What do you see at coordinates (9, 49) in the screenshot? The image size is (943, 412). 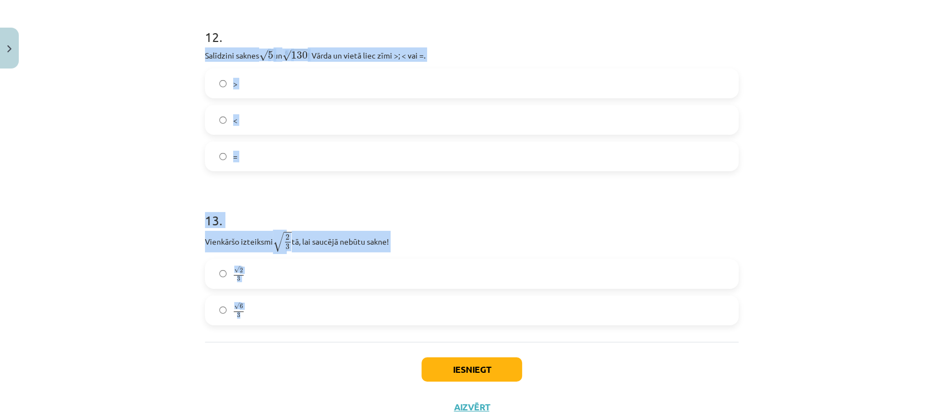 I see `img: icon-close-lesson-0947bae3869378f0d4975bcd49f059093ad1ed9edebbc8119c70593378902aed.svg` at bounding box center [9, 49].